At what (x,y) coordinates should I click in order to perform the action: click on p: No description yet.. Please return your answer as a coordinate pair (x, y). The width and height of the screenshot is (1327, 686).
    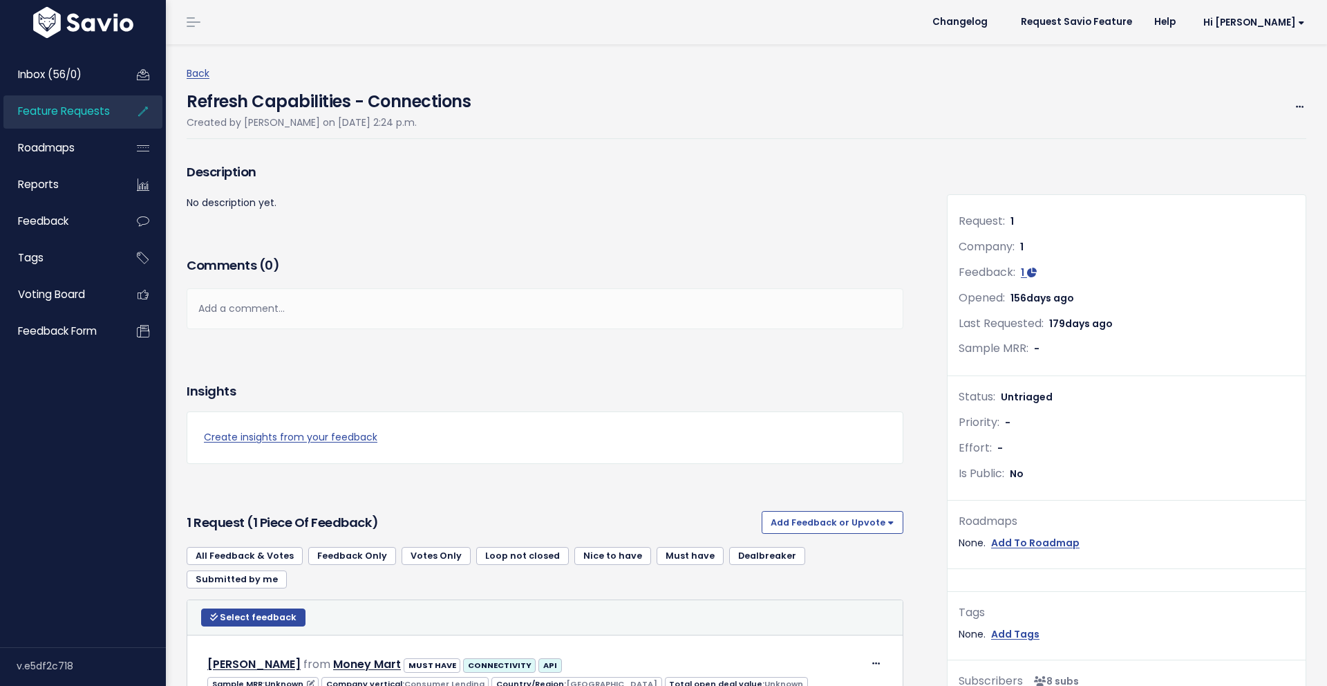
    Looking at the image, I should click on (545, 203).